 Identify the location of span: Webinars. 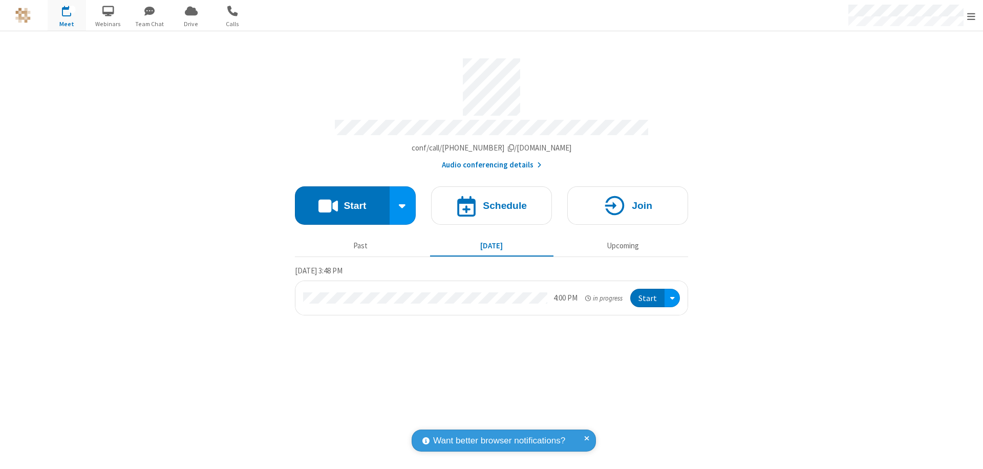
(108, 24).